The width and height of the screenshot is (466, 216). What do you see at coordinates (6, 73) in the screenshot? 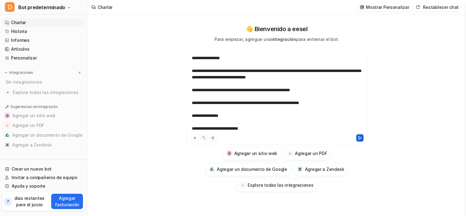
I see `img: expand menu` at bounding box center [6, 73].